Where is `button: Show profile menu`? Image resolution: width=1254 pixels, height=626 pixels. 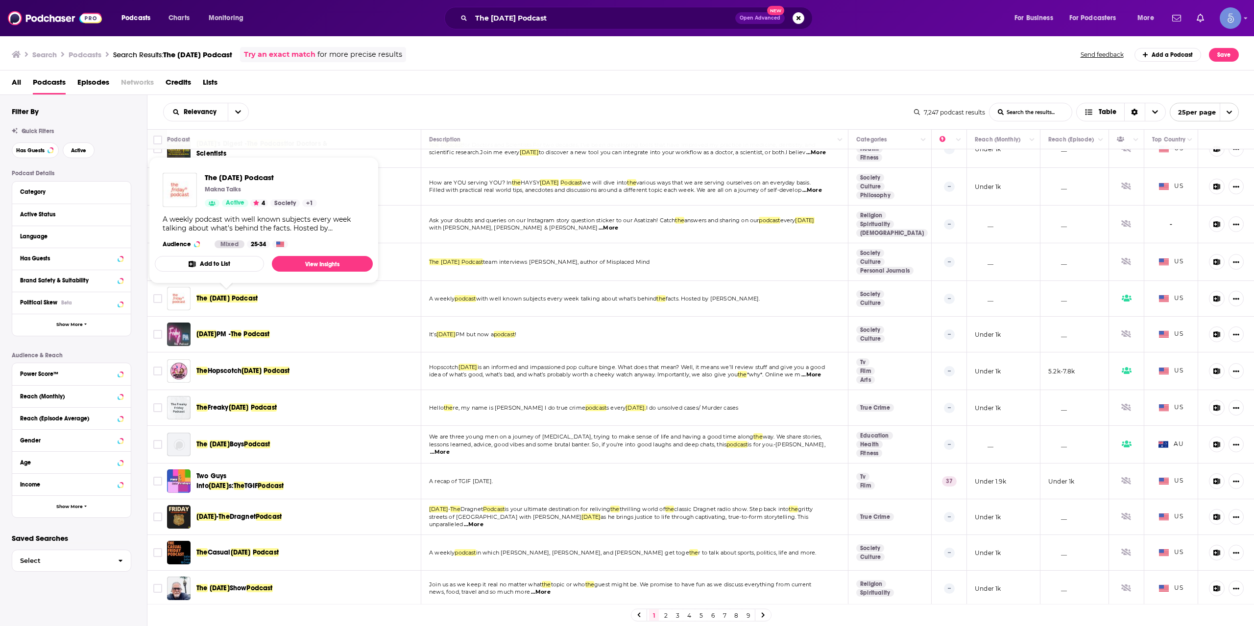 button: Show profile menu is located at coordinates (1230, 18).